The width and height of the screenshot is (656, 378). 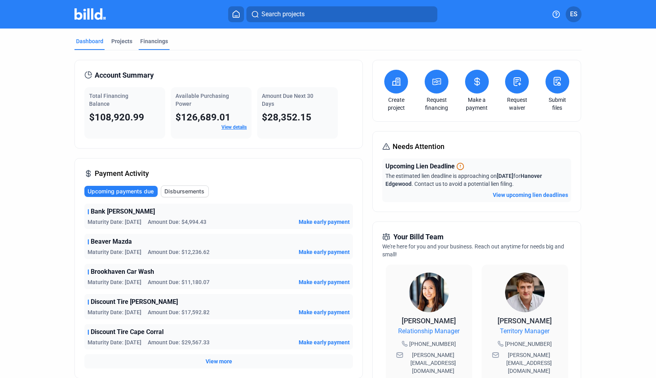 I want to click on div: Dashboard, so click(x=90, y=41).